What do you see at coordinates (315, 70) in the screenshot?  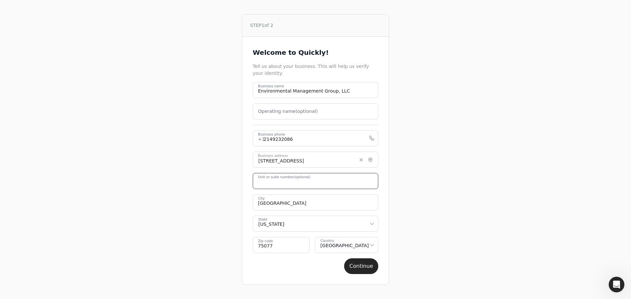 I see `div: Tell us about your business. This will help us verify your identity.` at bounding box center [315, 70].